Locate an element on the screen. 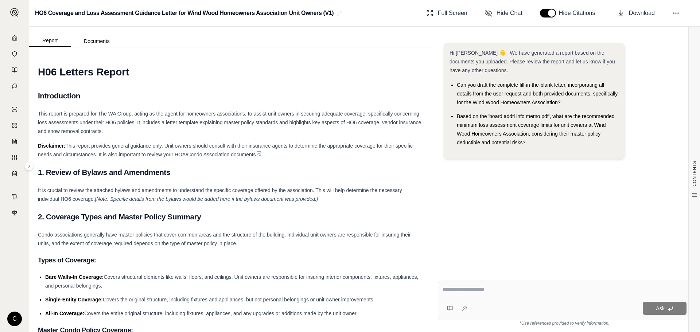  span: This report is prepared for The WA Group, acting as the agent for homeowners associations, to ass... is located at coordinates (230, 122).